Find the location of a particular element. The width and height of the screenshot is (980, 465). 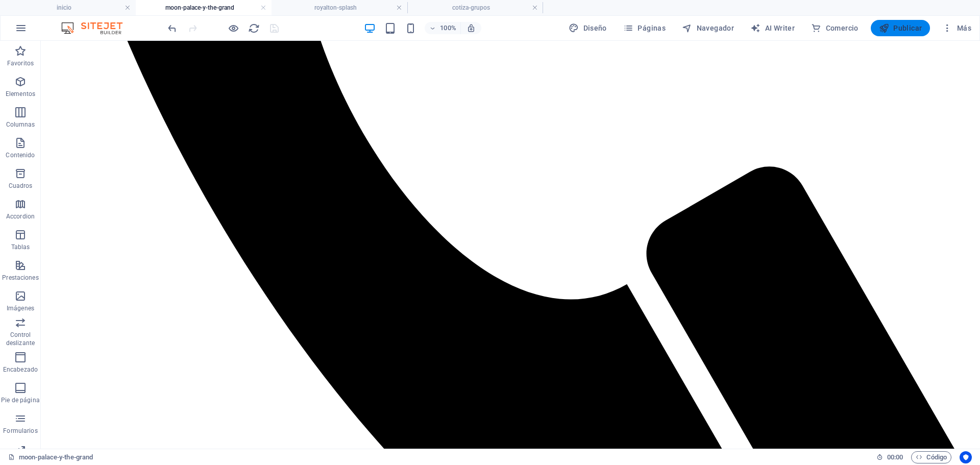

p: Elementos is located at coordinates (20, 94).